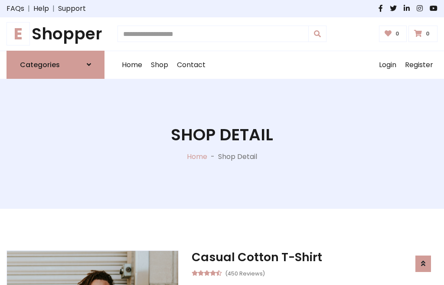 This screenshot has width=444, height=285. I want to click on h6: Categories, so click(40, 65).